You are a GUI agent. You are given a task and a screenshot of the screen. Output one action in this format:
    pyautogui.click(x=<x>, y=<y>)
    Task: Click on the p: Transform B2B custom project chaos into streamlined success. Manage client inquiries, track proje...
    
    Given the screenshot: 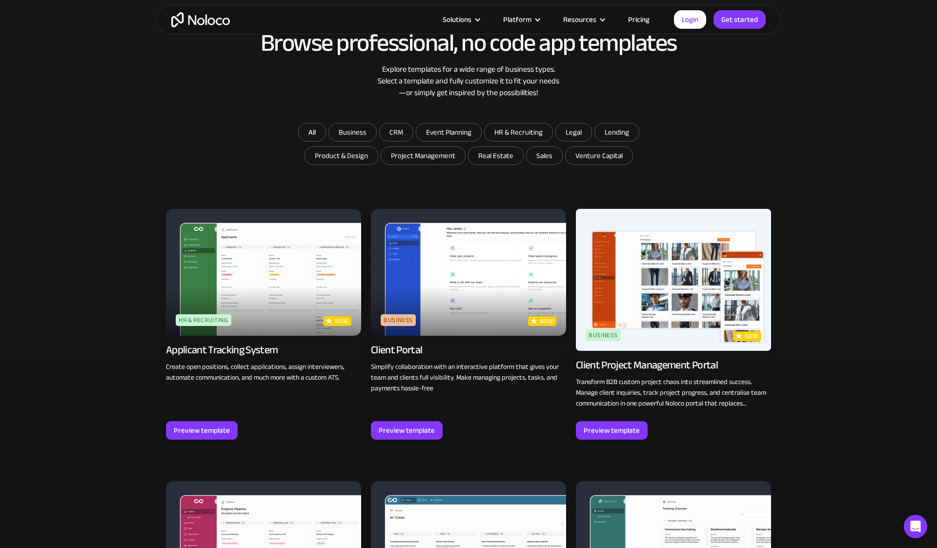 What is the action you would take?
    pyautogui.click(x=673, y=393)
    